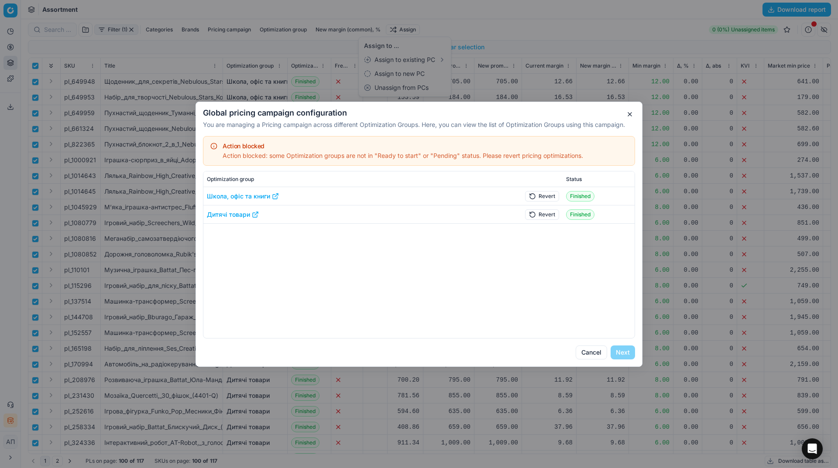 The image size is (838, 468). Describe the element at coordinates (591, 353) in the screenshot. I see `button: Cancel` at that location.